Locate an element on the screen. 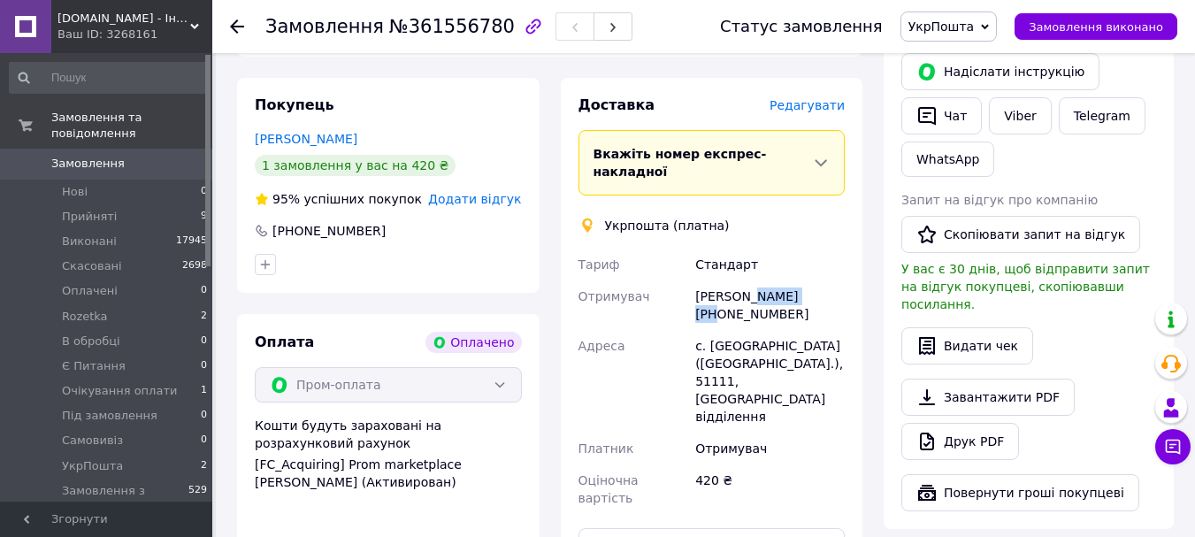  span: Тариф is located at coordinates (599, 265).